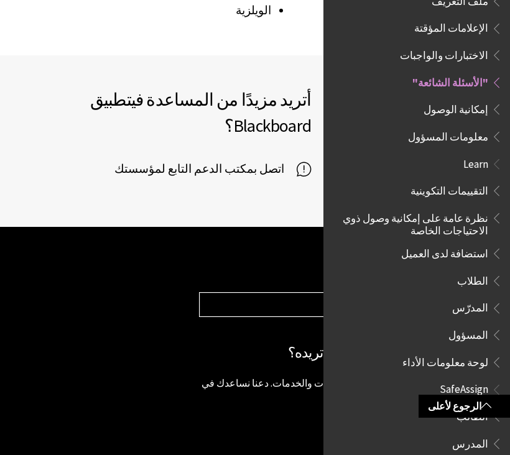 This screenshot has width=510, height=455. Describe the element at coordinates (142, 11) in the screenshot. I see `li: الويلزية` at that location.